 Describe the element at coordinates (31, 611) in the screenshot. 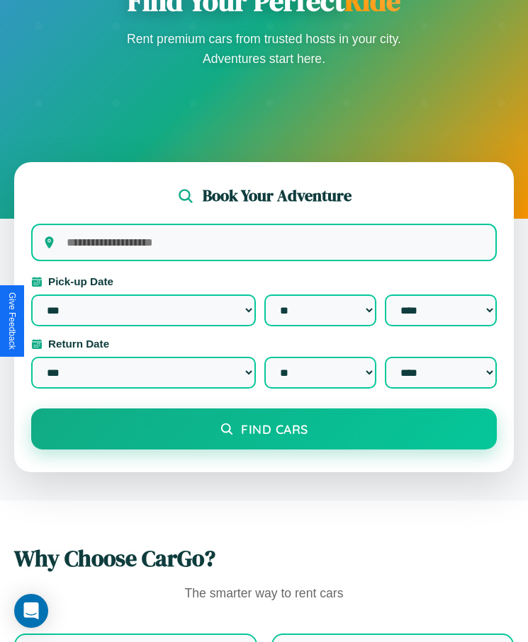

I see `div: Open Intercom Messenger` at that location.